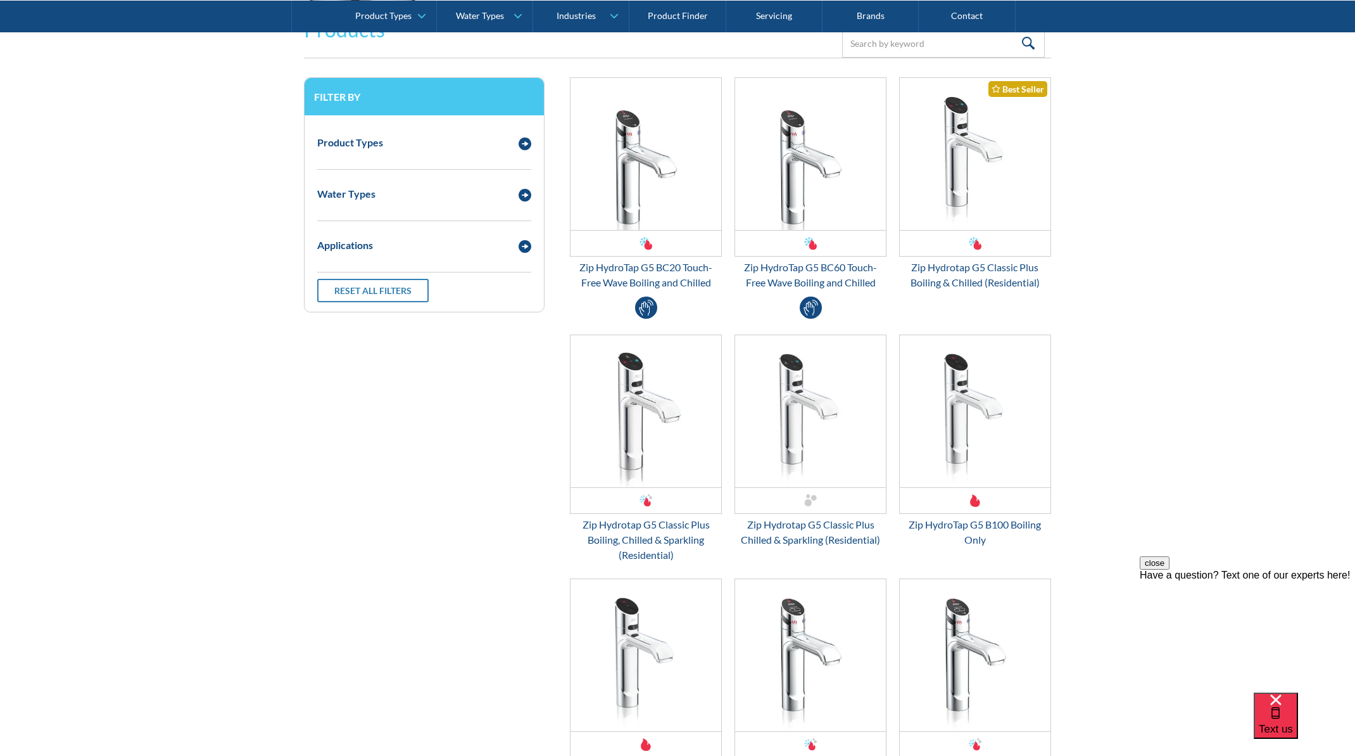 Image resolution: width=1355 pixels, height=756 pixels. What do you see at coordinates (975, 275) in the screenshot?
I see `div: Zip Hydrotap G5 Classic Plus Boiling & Chilled (Residential)` at bounding box center [975, 275].